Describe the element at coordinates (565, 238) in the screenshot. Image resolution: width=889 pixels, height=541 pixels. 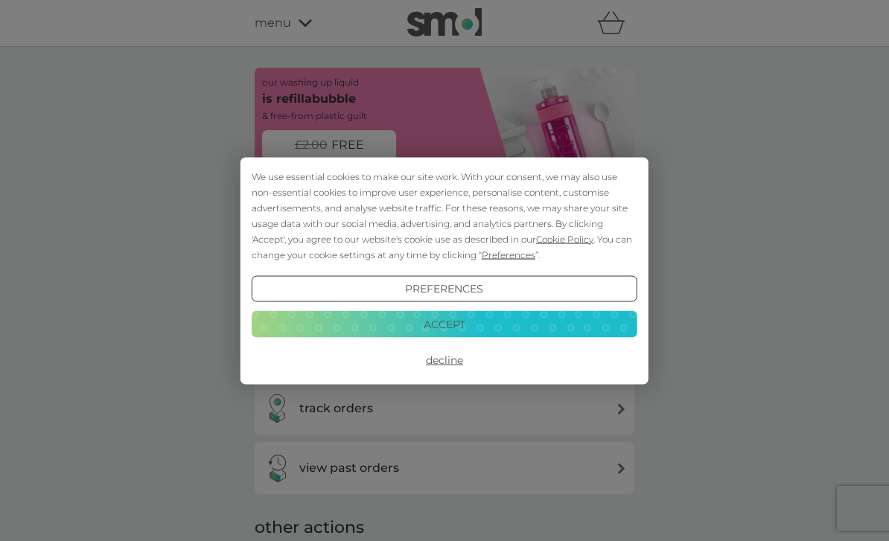
I see `span: Cookie Policy` at that location.